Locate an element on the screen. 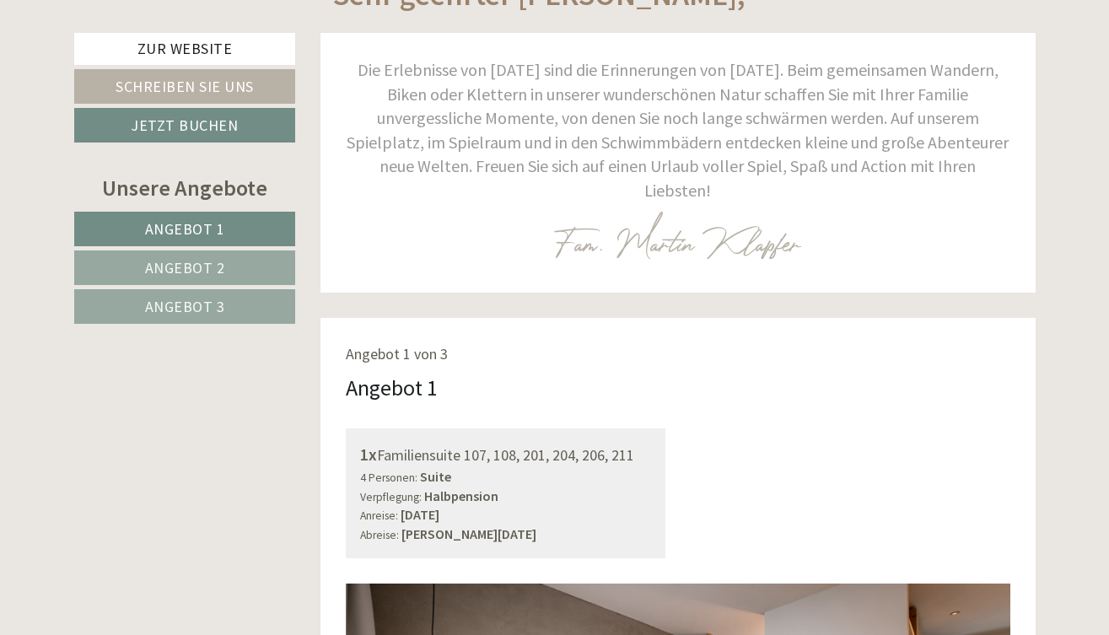 Image resolution: width=1109 pixels, height=635 pixels. div: Guten Tag, wie können wir Ihnen helfen? is located at coordinates (140, 71).